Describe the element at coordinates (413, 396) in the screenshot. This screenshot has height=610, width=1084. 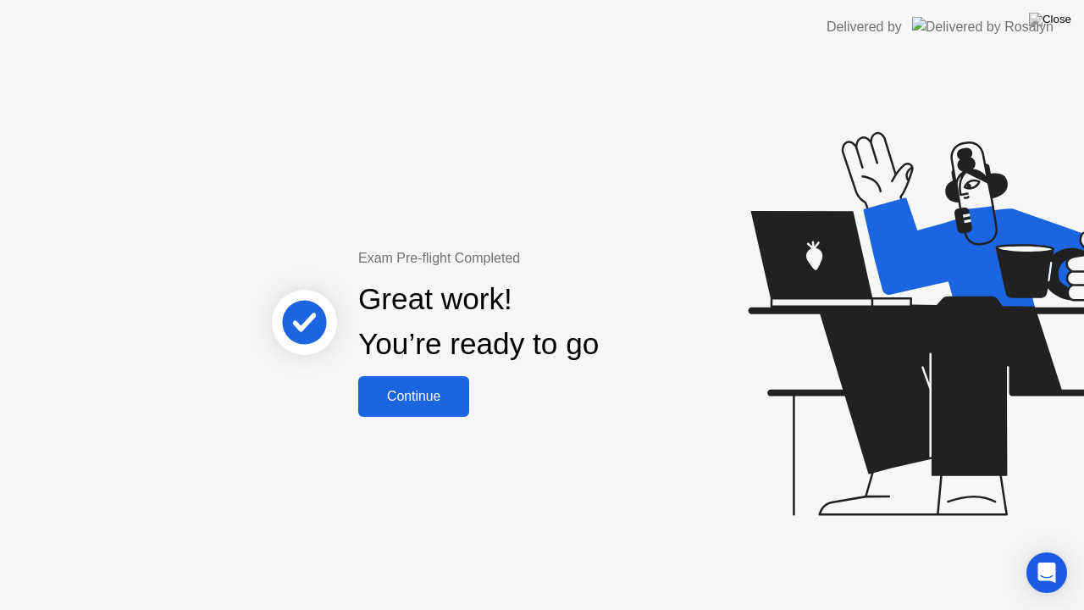
I see `div: Continue` at that location.